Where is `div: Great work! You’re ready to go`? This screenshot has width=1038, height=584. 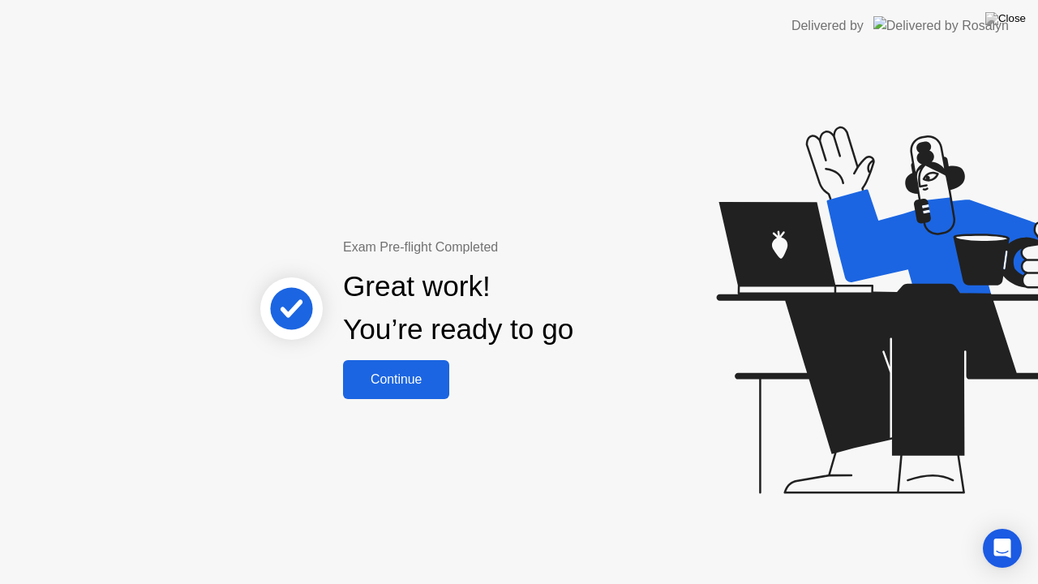
div: Great work! You’re ready to go is located at coordinates (458, 308).